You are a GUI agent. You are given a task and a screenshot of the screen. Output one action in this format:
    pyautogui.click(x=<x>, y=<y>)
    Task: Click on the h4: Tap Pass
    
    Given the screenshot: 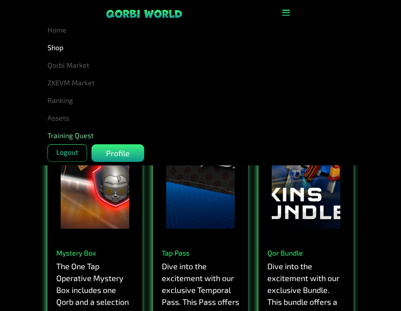 What is the action you would take?
    pyautogui.click(x=201, y=253)
    